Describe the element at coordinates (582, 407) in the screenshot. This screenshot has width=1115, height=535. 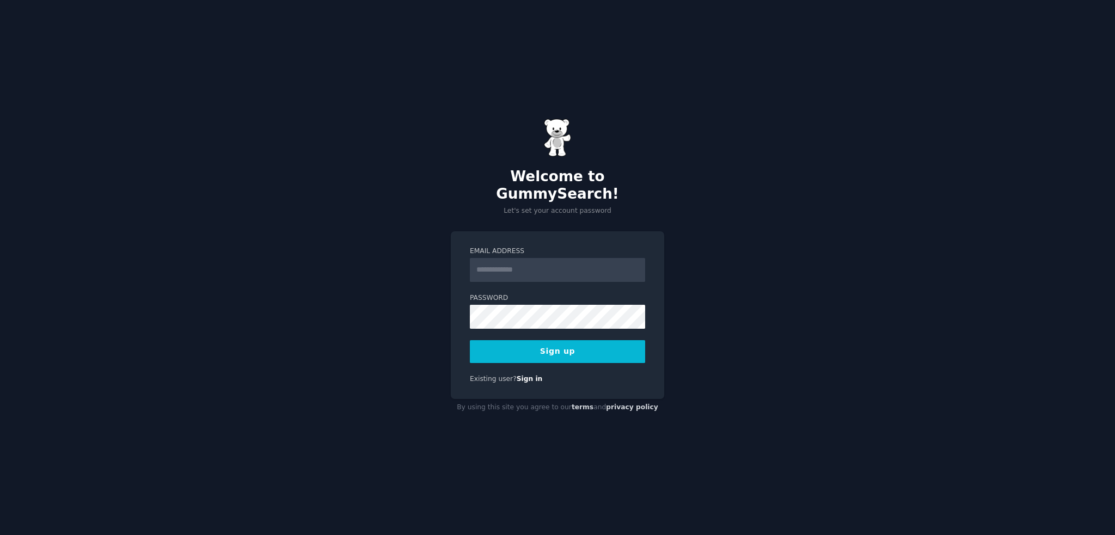
I see `a: terms` at that location.